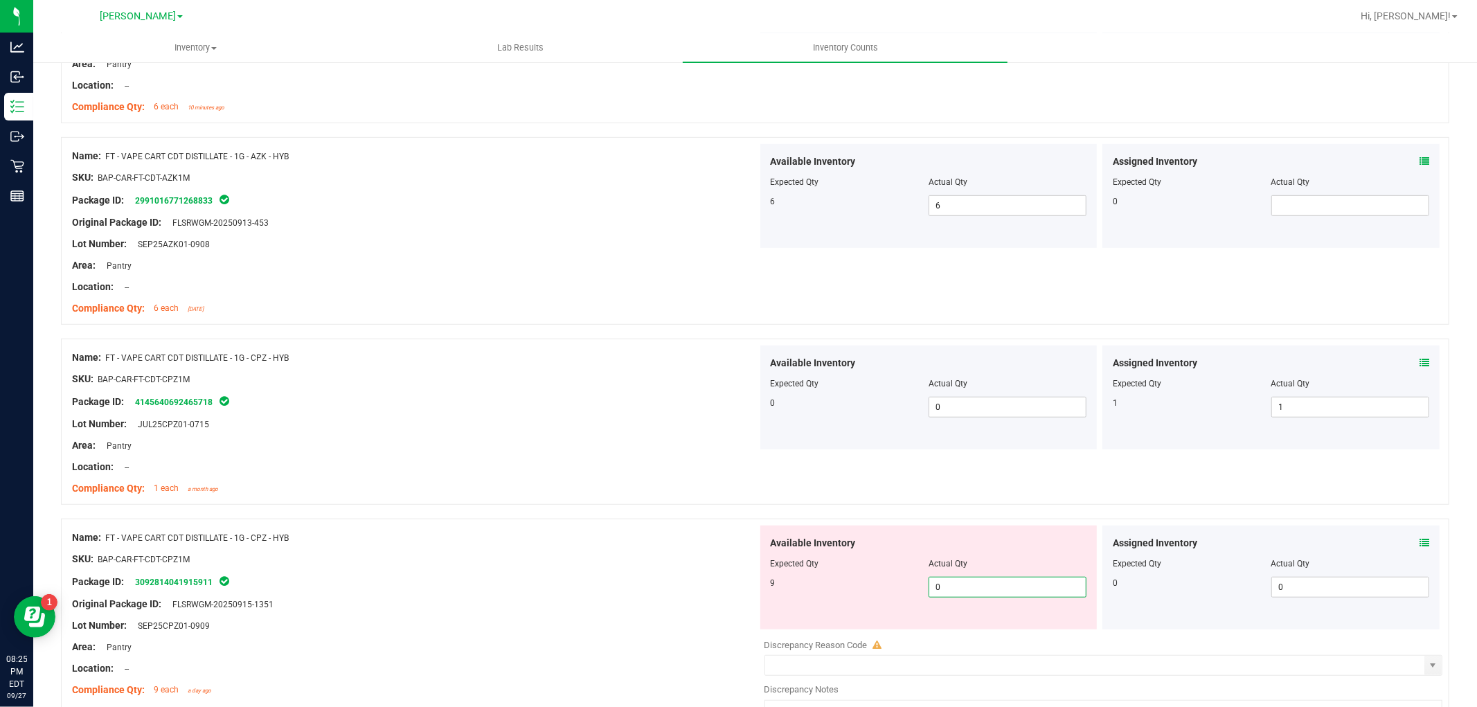 The width and height of the screenshot is (1477, 707). I want to click on inline-svg: Analytics, so click(17, 47).